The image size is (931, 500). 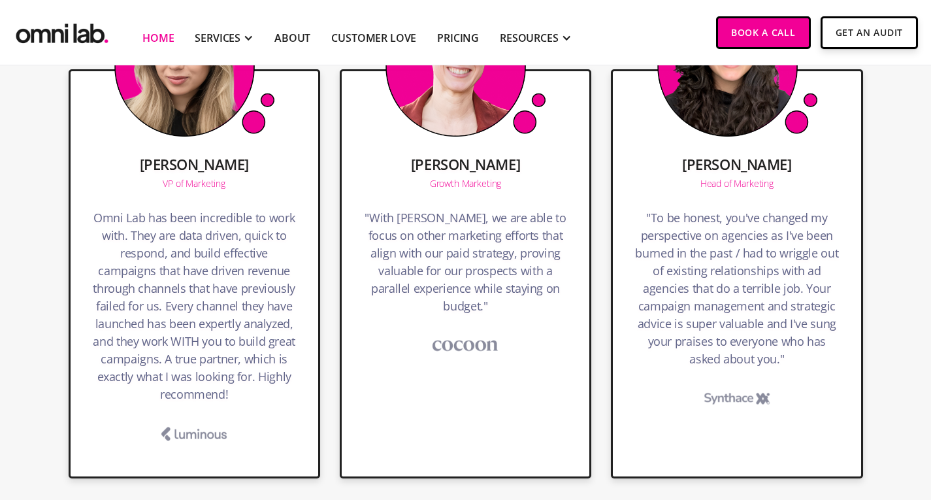 I want to click on a: Customer Love, so click(x=374, y=38).